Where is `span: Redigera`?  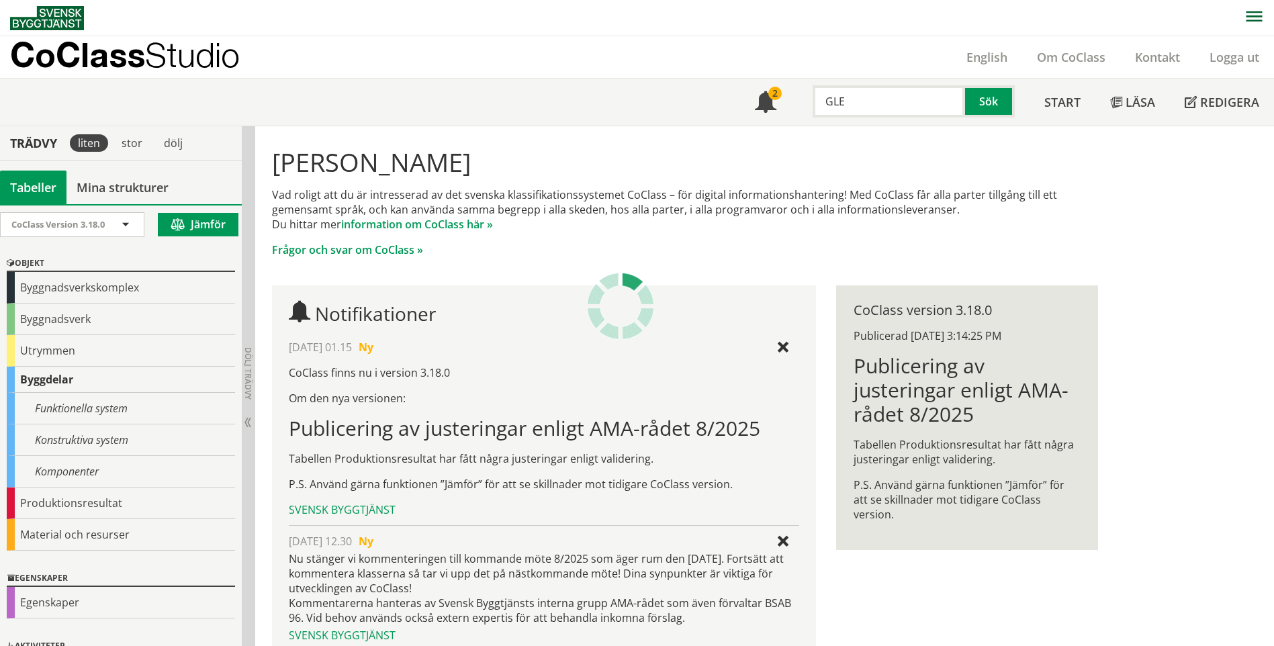
span: Redigera is located at coordinates (1230, 102).